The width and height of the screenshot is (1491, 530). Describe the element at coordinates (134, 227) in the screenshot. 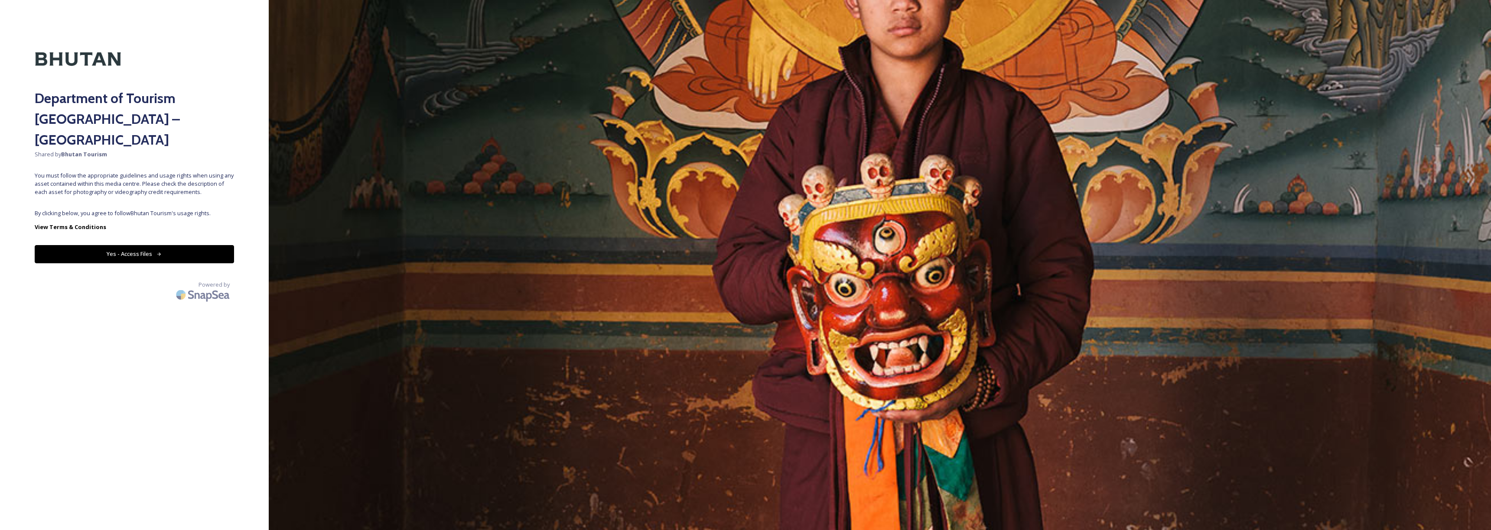

I see `a: View Terms & Conditions` at that location.